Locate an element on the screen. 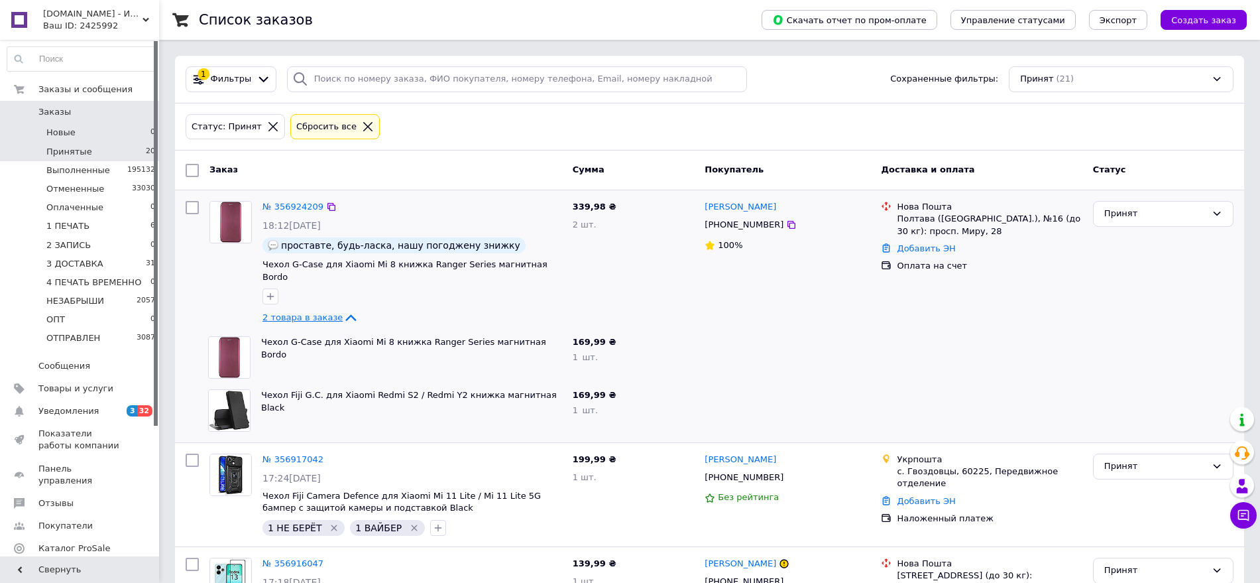 Image resolution: width=1260 pixels, height=583 pixels. span: 1 ПЕЧАТЬ is located at coordinates (68, 226).